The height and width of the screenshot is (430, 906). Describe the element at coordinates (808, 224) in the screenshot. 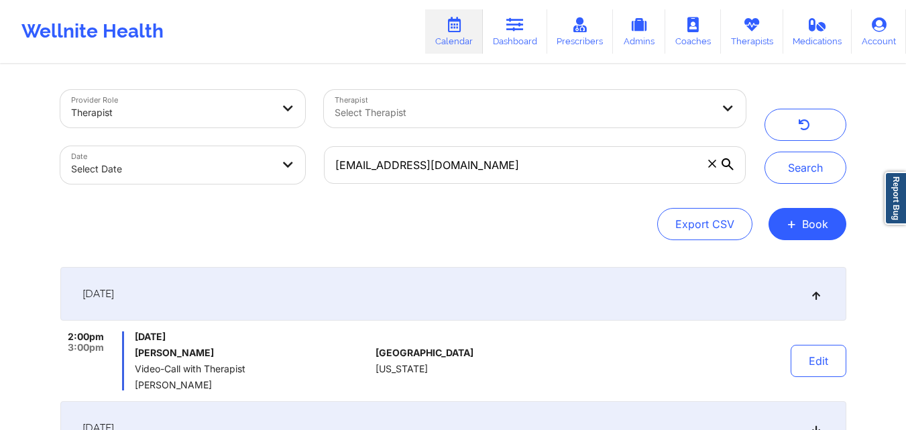

I see `button: +Book` at that location.